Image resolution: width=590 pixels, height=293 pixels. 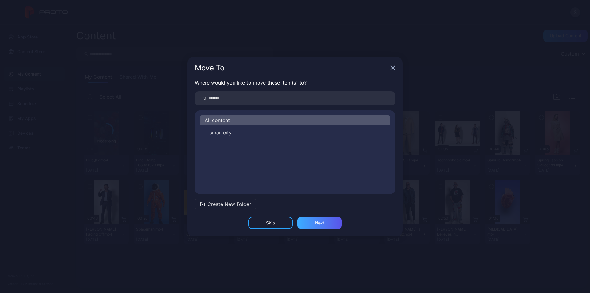 What do you see at coordinates (229, 204) in the screenshot?
I see `span: Create New Folder` at bounding box center [229, 204].